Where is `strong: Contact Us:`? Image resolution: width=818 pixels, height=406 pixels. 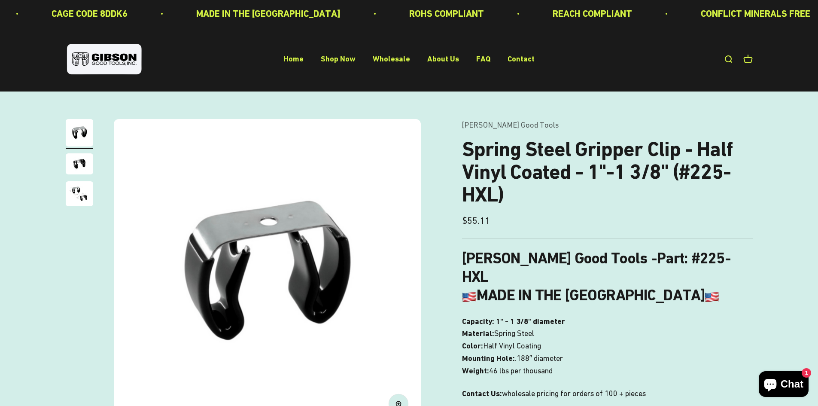
strong: Contact Us: is located at coordinates (482, 393).